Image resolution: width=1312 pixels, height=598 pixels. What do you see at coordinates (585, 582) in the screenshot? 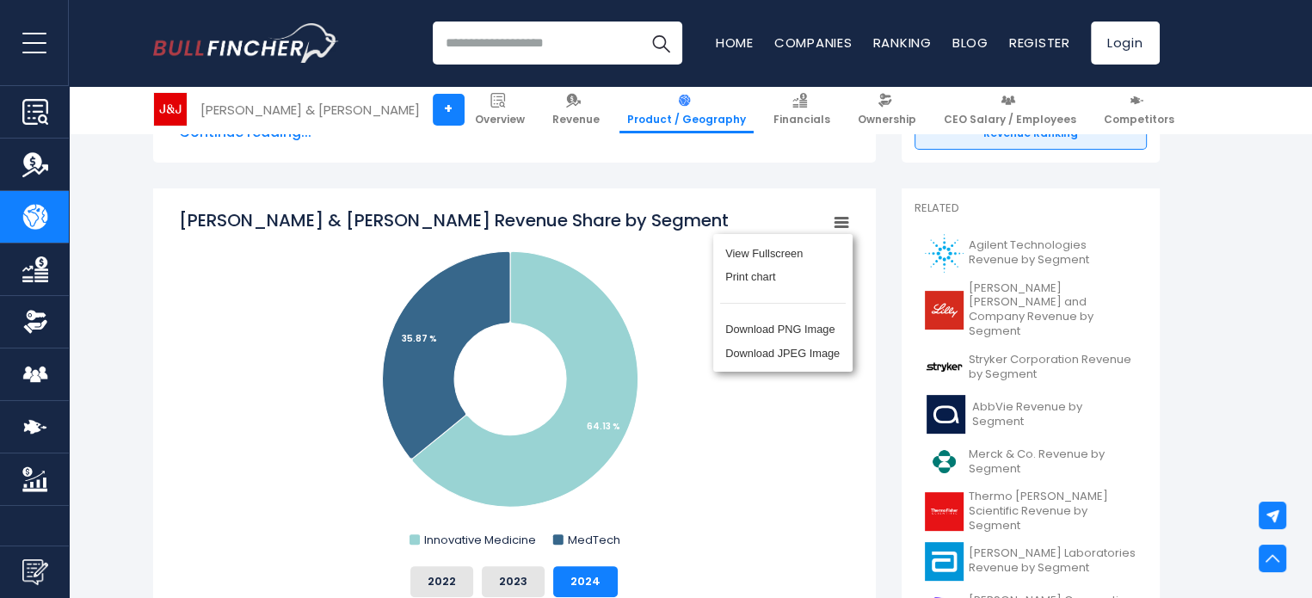
I see `button: 2024` at bounding box center [585, 582].